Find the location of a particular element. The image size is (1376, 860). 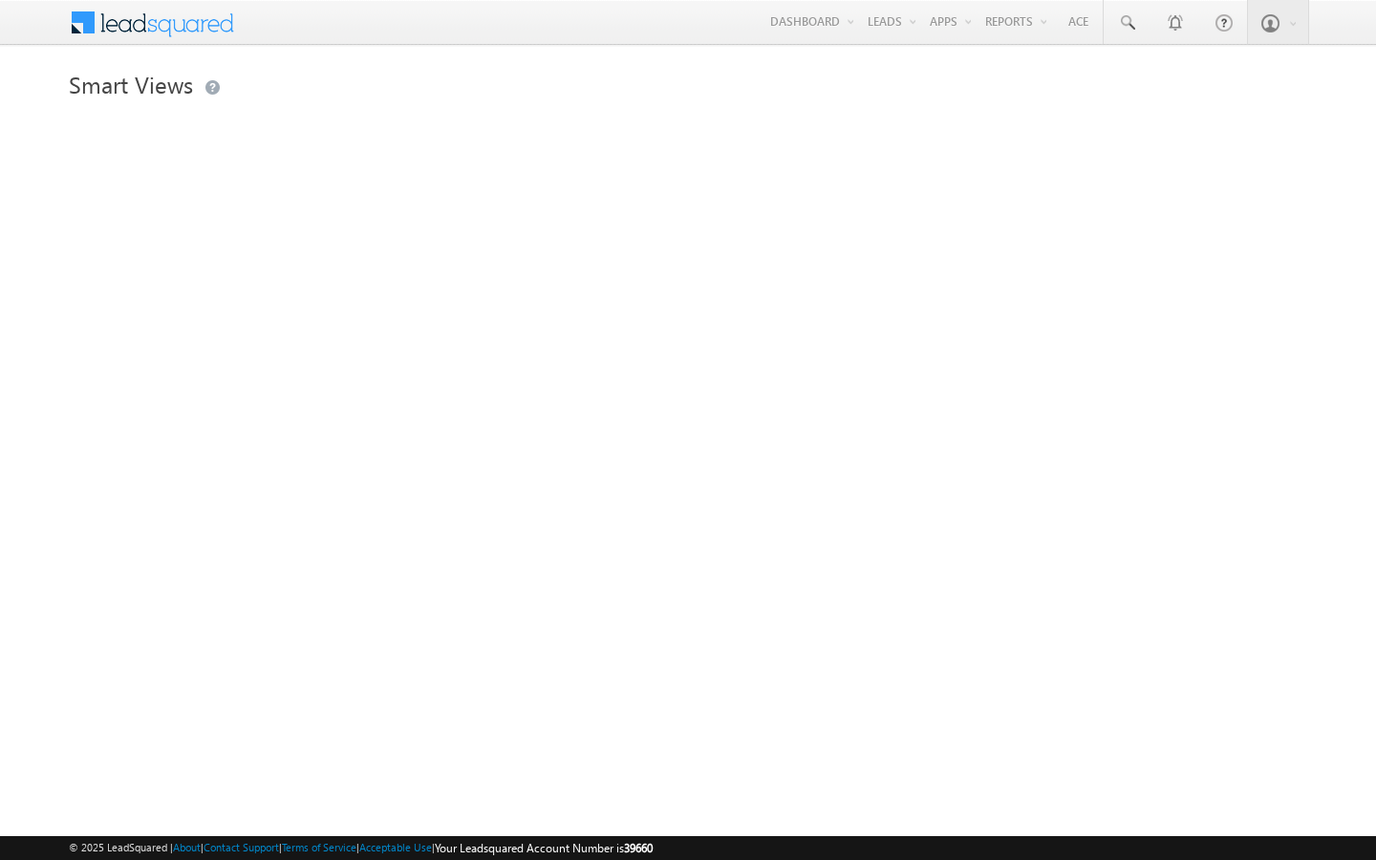

span: © 2025 LeadSquared | | | | | is located at coordinates (360, 848).